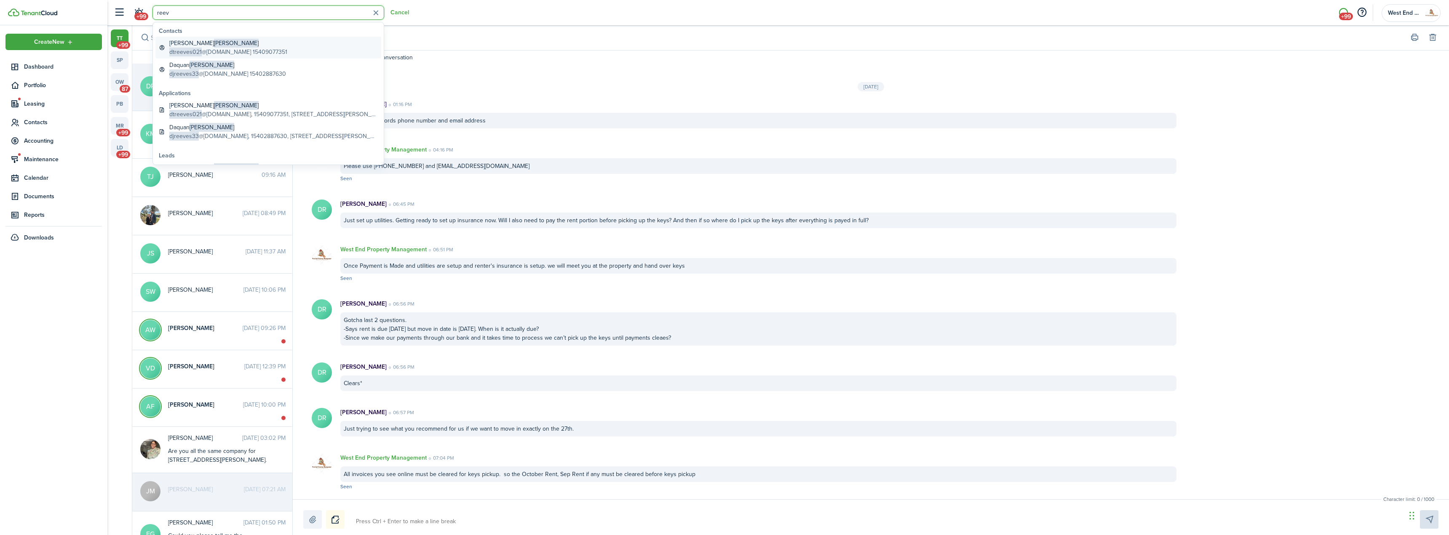 This screenshot has width=1449, height=535. What do you see at coordinates (63, 85) in the screenshot?
I see `span: Portfolio` at bounding box center [63, 85].